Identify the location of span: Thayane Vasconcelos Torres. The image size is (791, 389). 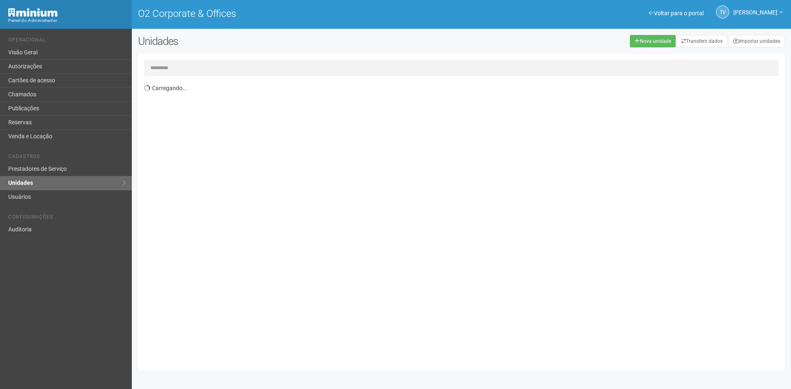
(755, 8).